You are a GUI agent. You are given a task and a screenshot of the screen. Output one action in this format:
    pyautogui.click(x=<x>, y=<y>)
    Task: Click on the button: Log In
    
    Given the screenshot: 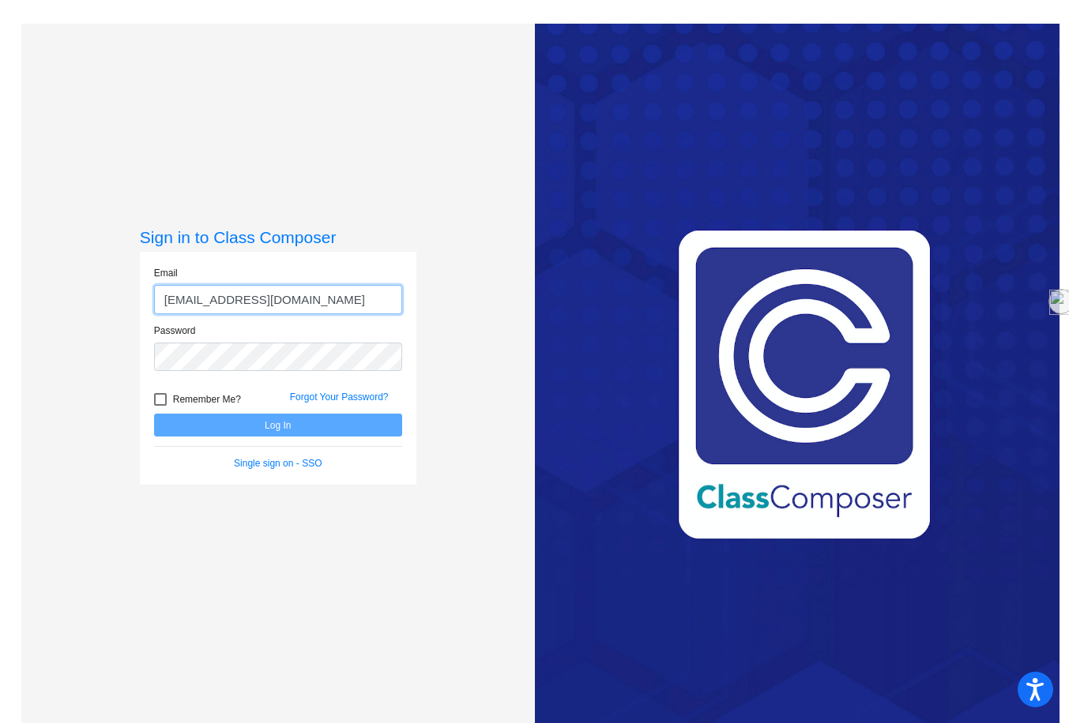 What is the action you would take?
    pyautogui.click(x=278, y=425)
    